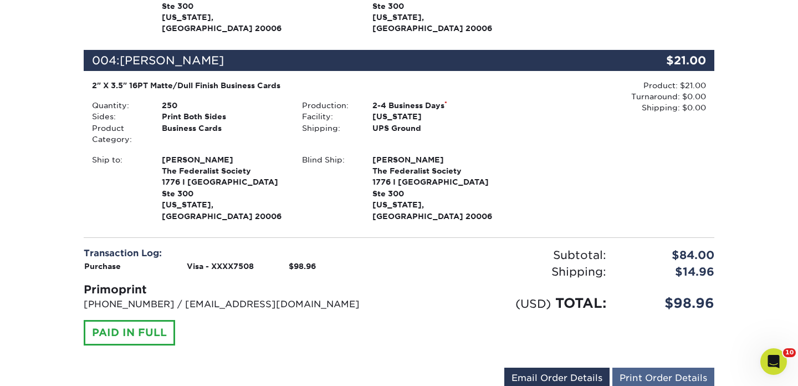 The image size is (798, 386). I want to click on div: $98.96, so click(668, 303).